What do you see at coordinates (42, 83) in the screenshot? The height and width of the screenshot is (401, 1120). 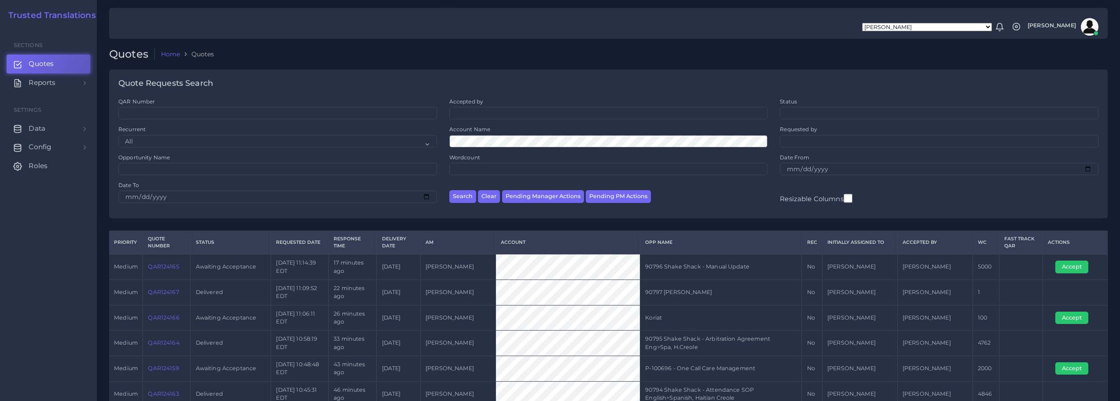 I see `span: Reports` at bounding box center [42, 83].